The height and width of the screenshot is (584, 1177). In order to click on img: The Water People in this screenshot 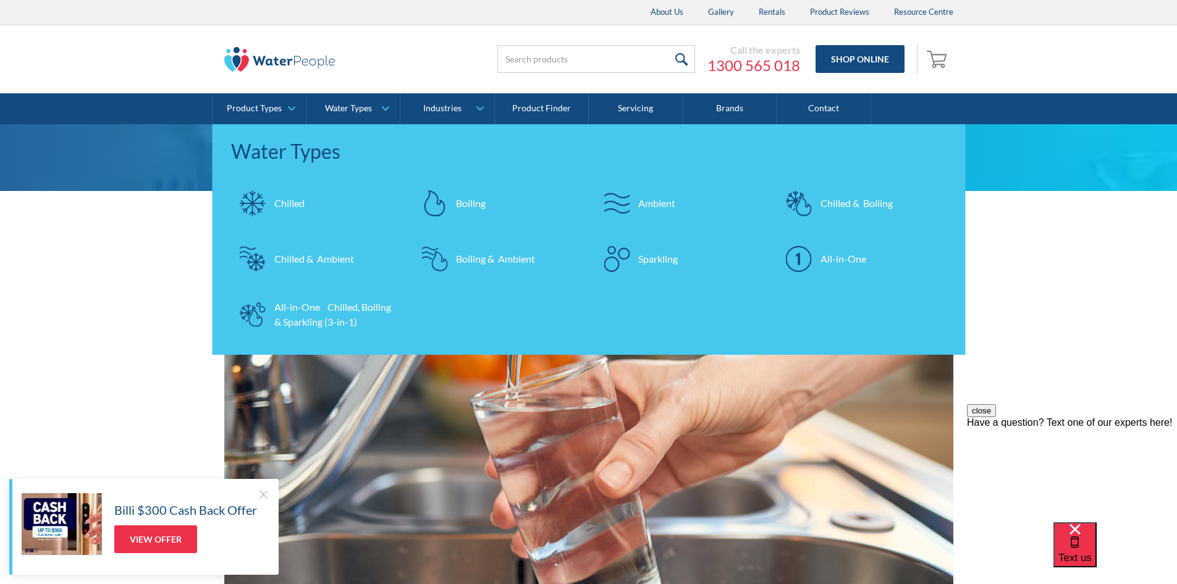, I will do `click(280, 59)`.